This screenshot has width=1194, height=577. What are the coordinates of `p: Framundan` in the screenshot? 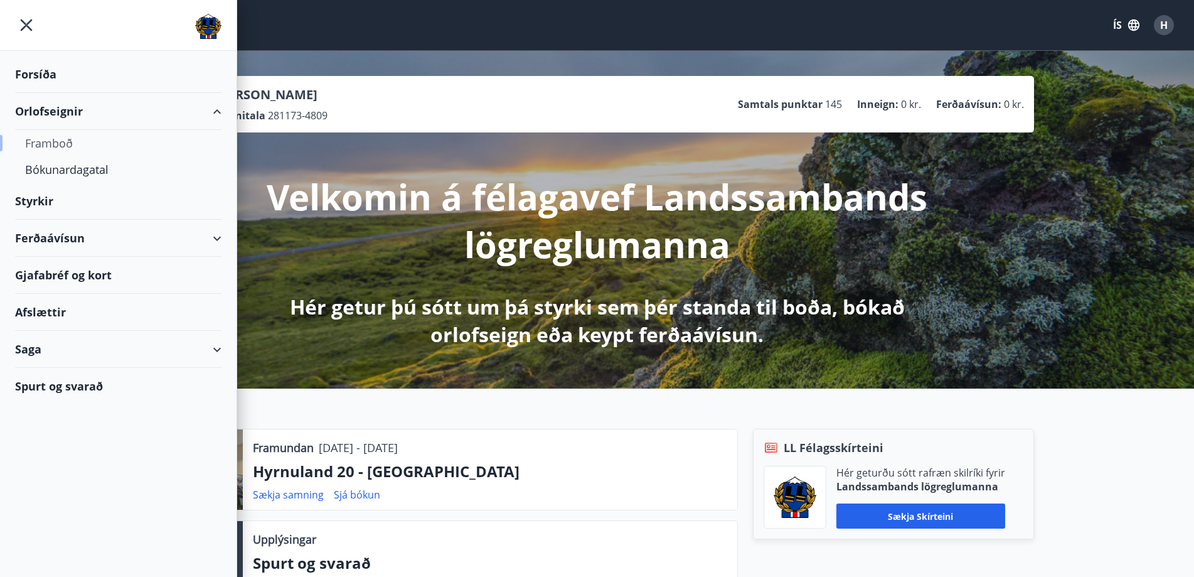 It's located at (283, 447).